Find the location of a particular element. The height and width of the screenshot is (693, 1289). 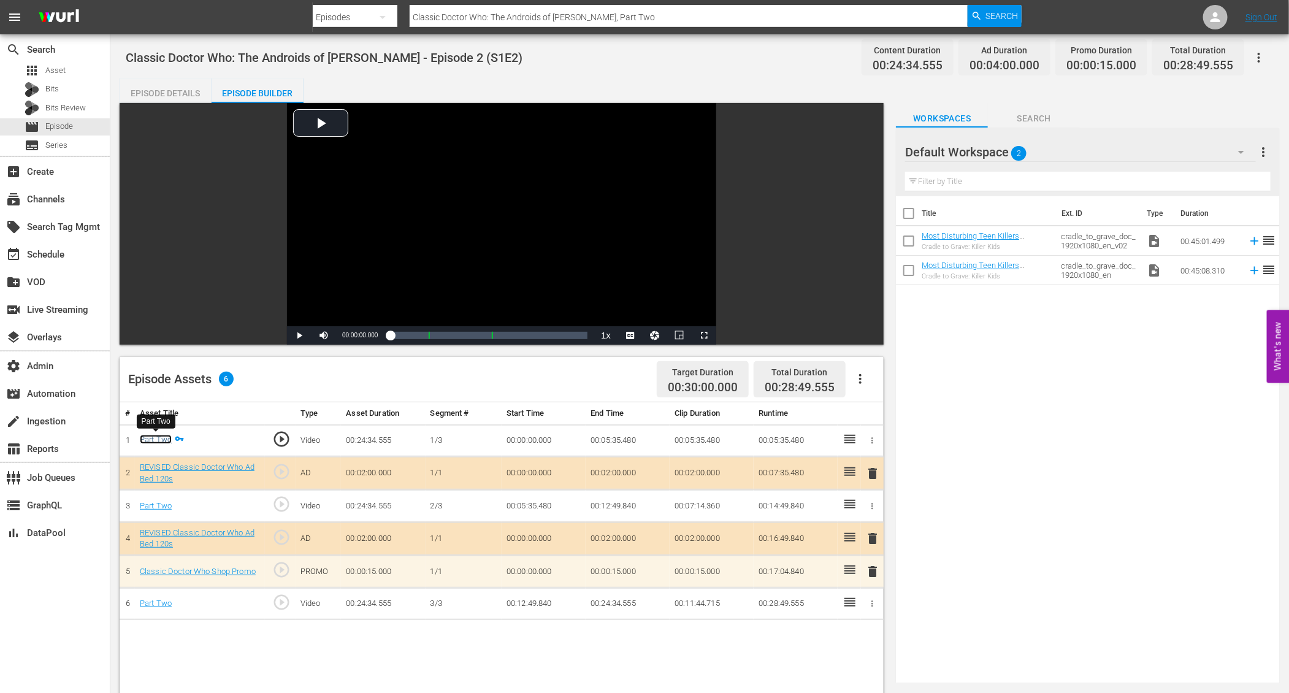

a: Sign Out is located at coordinates (1262, 17).